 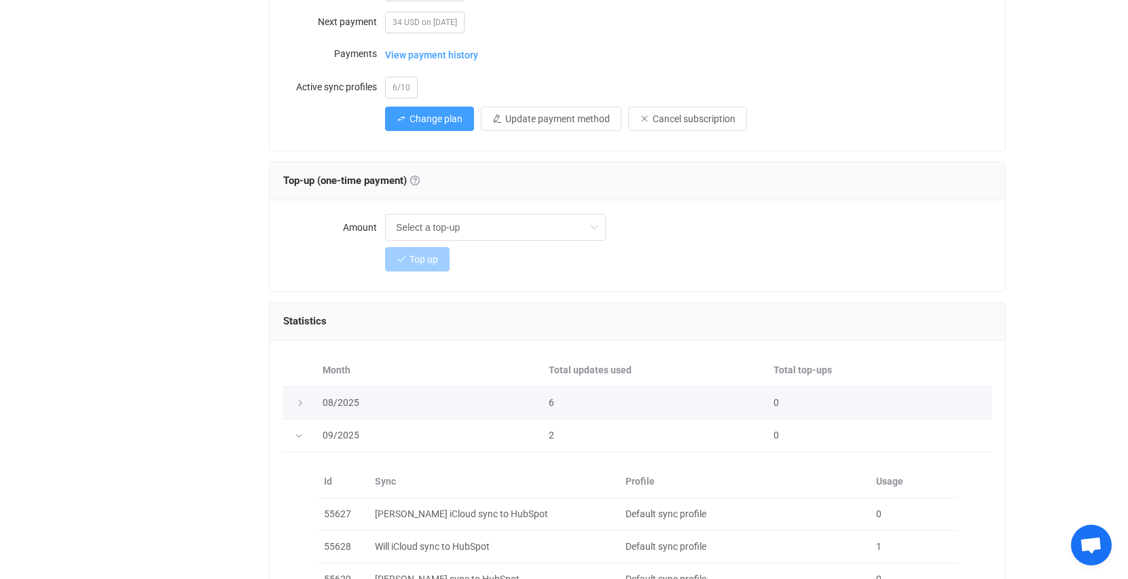 What do you see at coordinates (342, 547) in the screenshot?
I see `div: 55628` at bounding box center [342, 547].